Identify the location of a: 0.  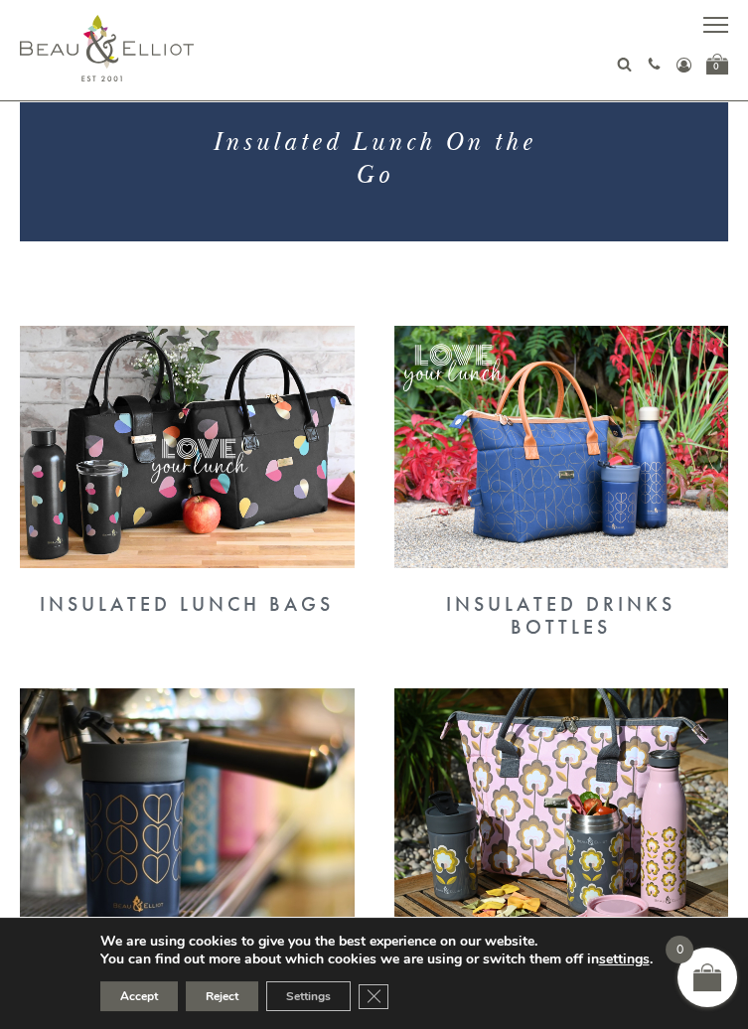
(717, 64).